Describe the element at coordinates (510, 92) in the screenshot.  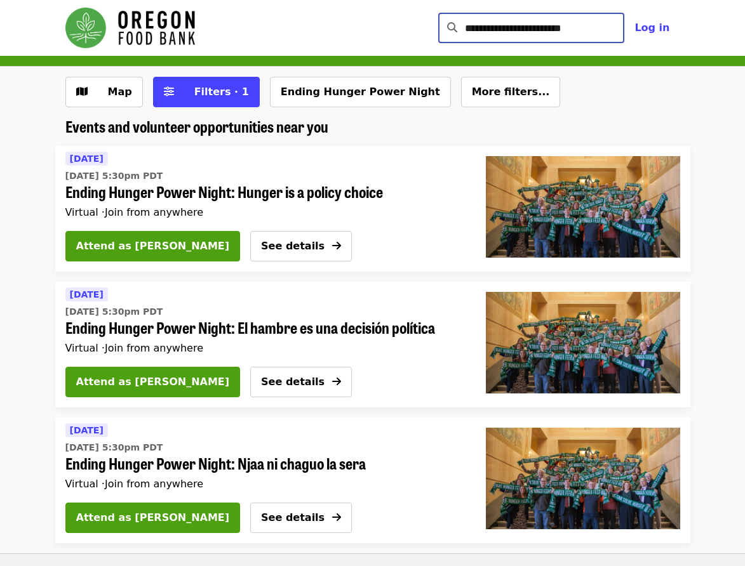
I see `button: More filters...` at that location.